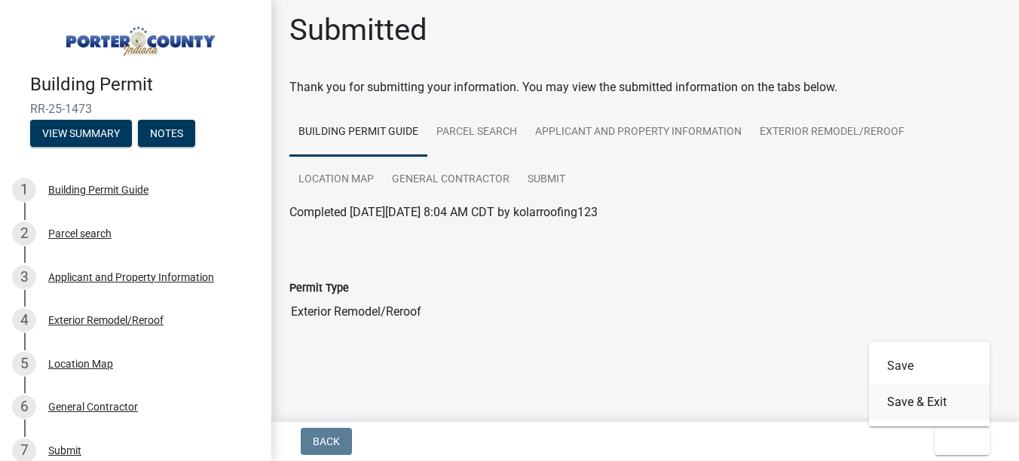  I want to click on button: Save, so click(929, 366).